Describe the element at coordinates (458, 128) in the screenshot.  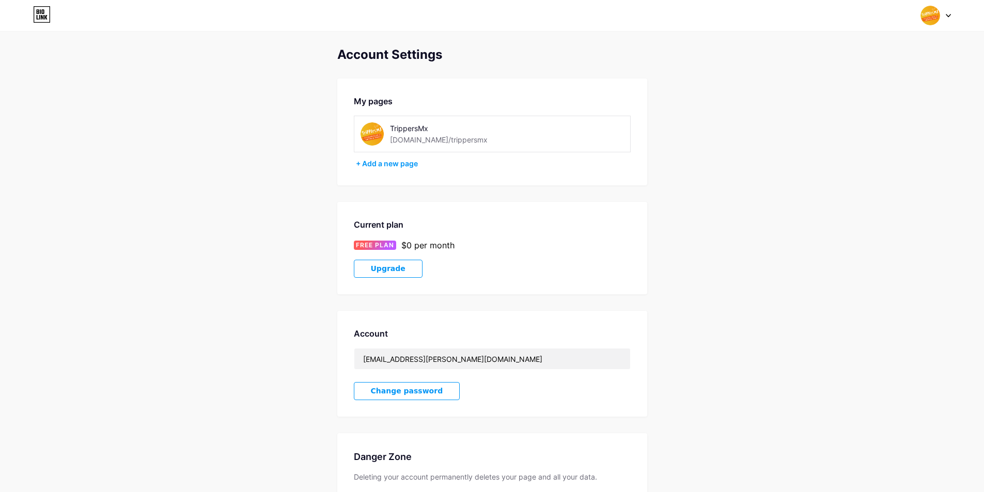
I see `div: TrippersMx` at that location.